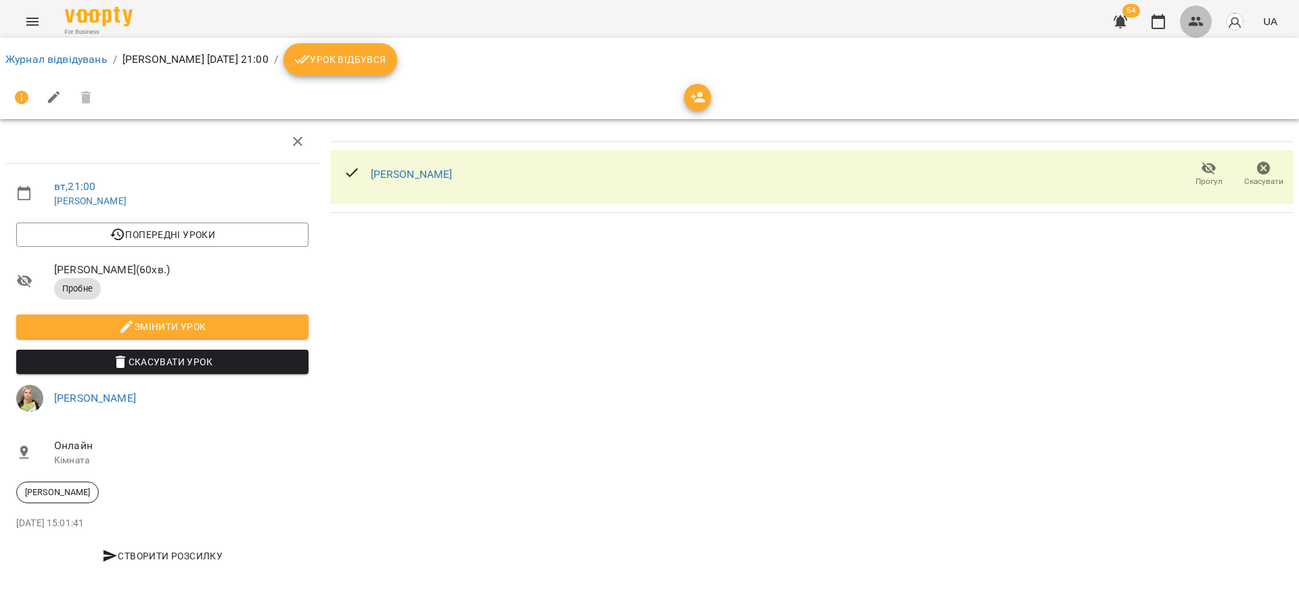 The width and height of the screenshot is (1299, 602). I want to click on span: For Business, so click(99, 32).